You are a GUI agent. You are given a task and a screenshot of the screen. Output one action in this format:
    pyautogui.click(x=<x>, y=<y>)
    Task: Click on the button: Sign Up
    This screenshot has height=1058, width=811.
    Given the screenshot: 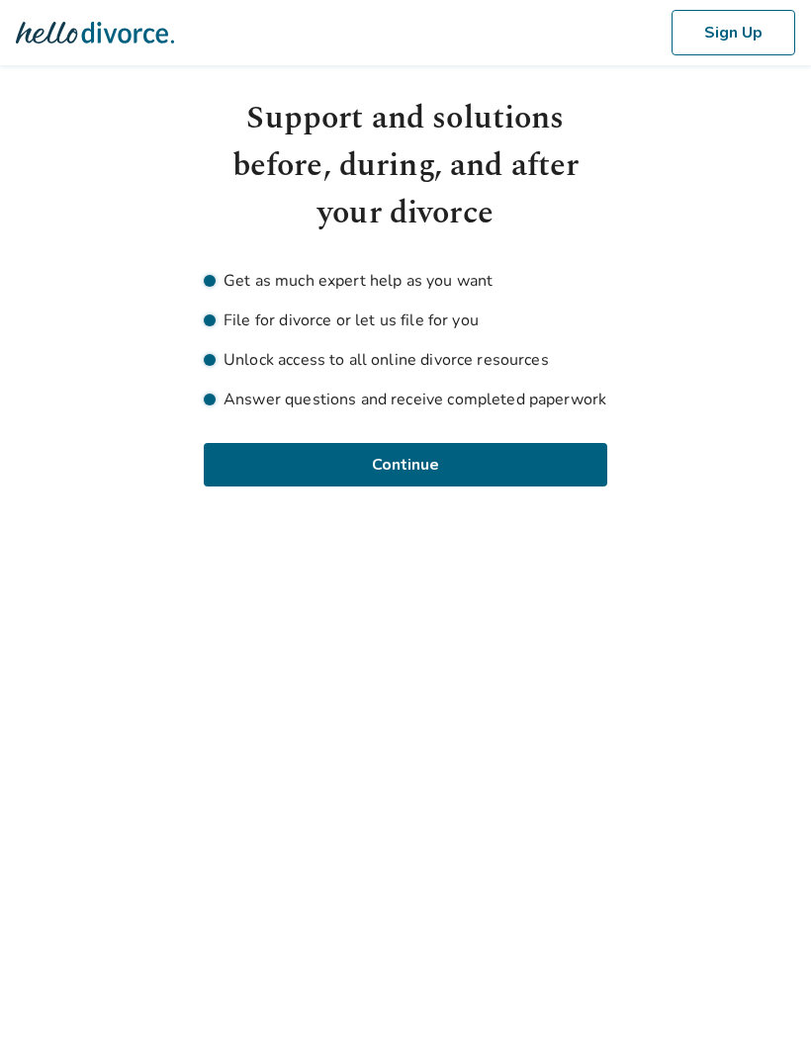 What is the action you would take?
    pyautogui.click(x=733, y=33)
    